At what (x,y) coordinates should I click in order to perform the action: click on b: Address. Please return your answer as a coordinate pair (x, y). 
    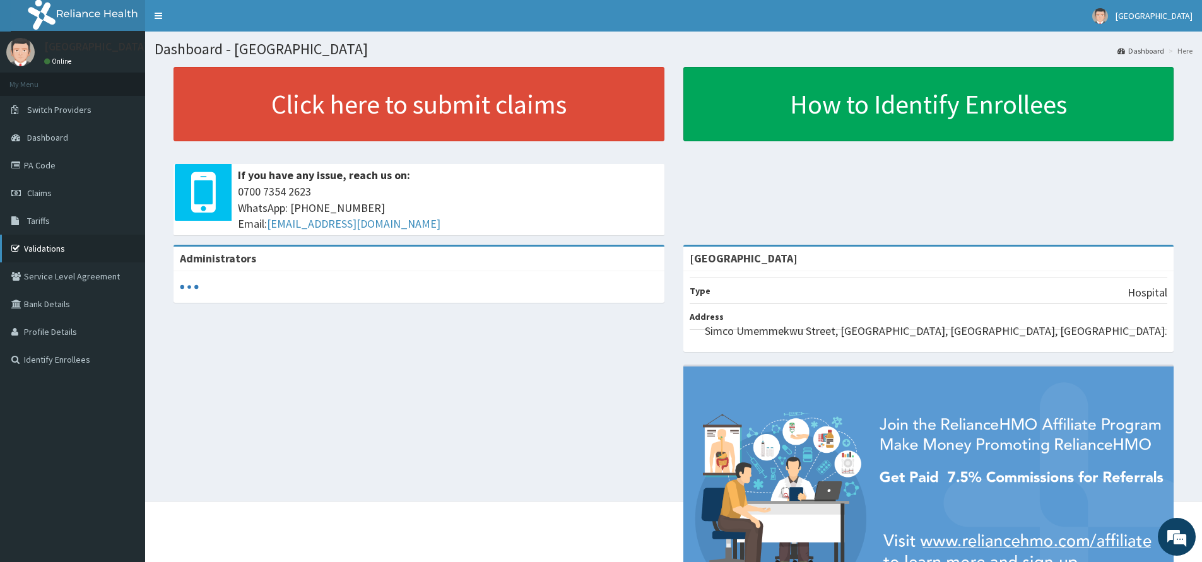
    Looking at the image, I should click on (707, 317).